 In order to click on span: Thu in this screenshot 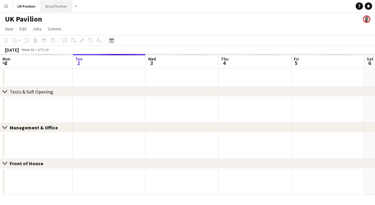, I will do `click(224, 59)`.